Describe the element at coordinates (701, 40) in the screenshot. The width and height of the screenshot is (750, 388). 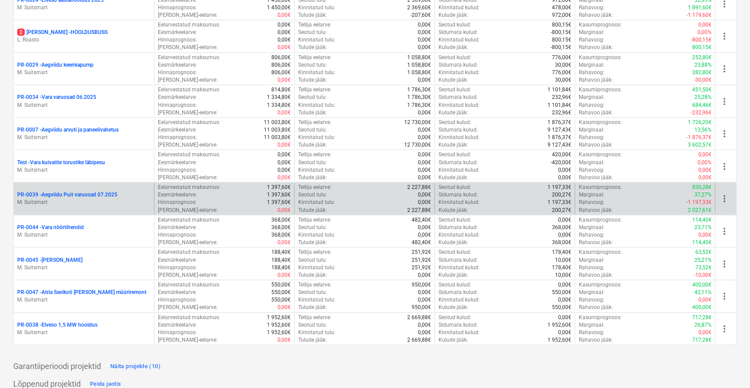
I see `p: -800,15€` at that location.